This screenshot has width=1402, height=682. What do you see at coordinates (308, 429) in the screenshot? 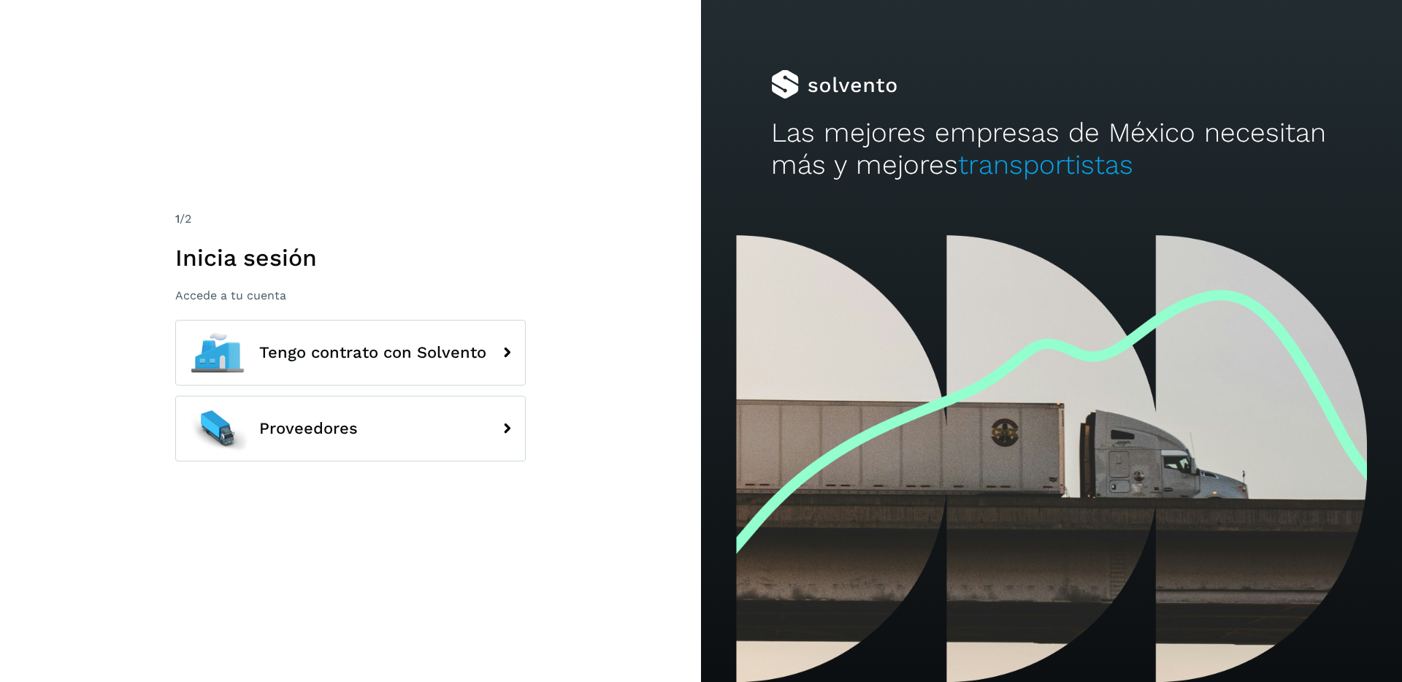
I see `span: Proveedores` at bounding box center [308, 429].